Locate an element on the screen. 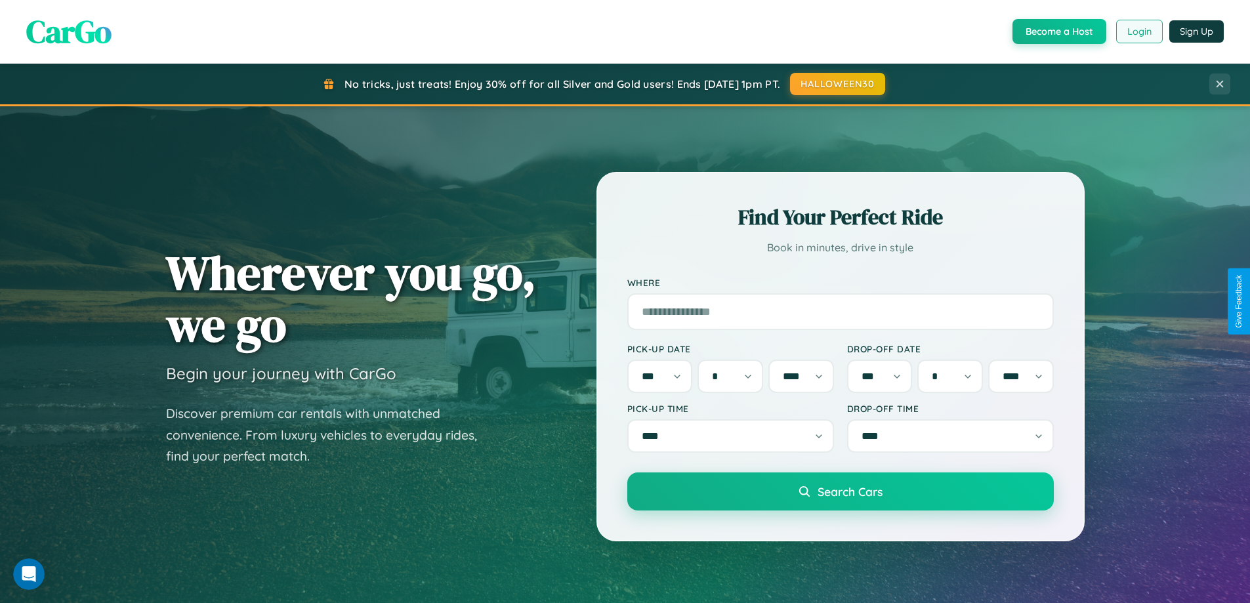  h2: Find Your Perfect Ride is located at coordinates (841, 217).